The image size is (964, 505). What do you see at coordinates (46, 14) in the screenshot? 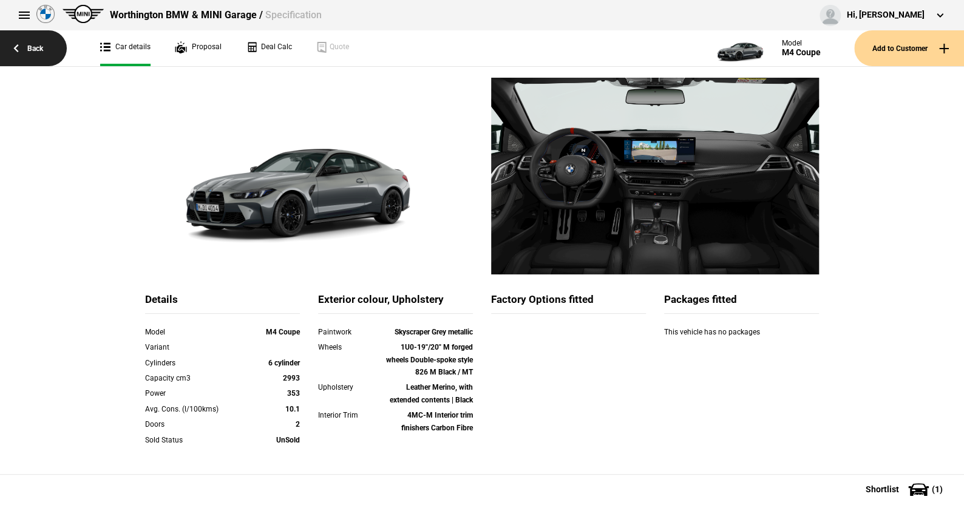
I see `img: bmw.png` at bounding box center [46, 14].